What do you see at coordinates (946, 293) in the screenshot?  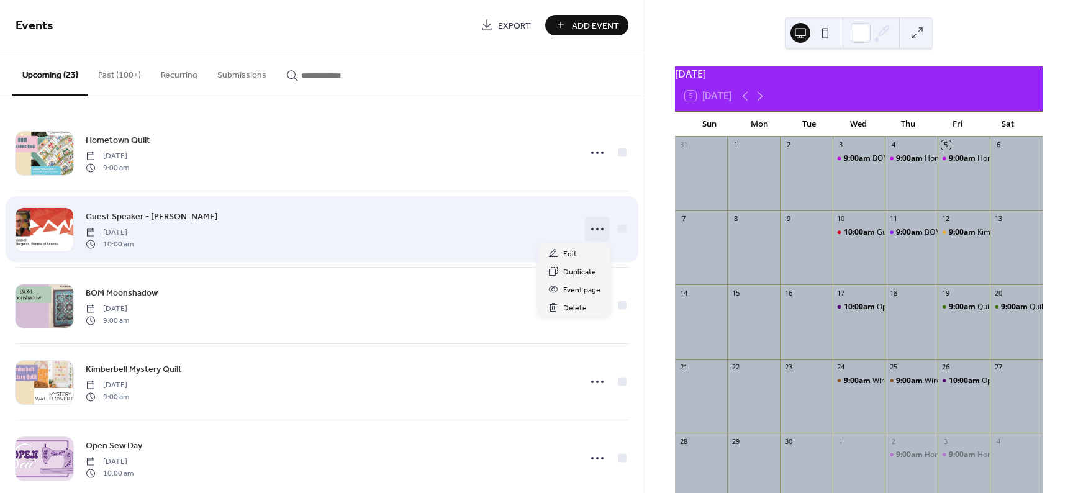 I see `div: 19` at bounding box center [946, 293].